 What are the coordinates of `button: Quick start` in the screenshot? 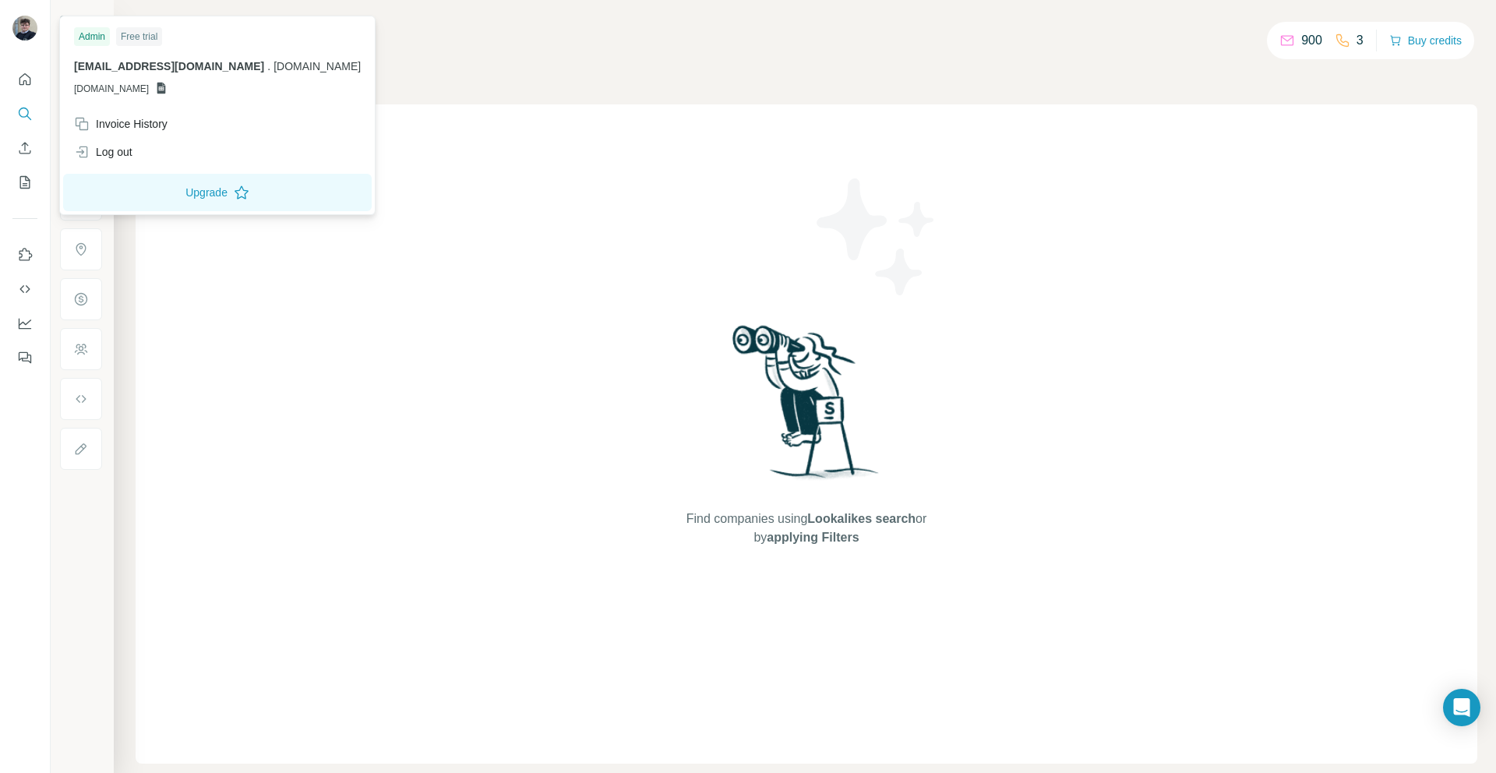 It's located at (25, 79).